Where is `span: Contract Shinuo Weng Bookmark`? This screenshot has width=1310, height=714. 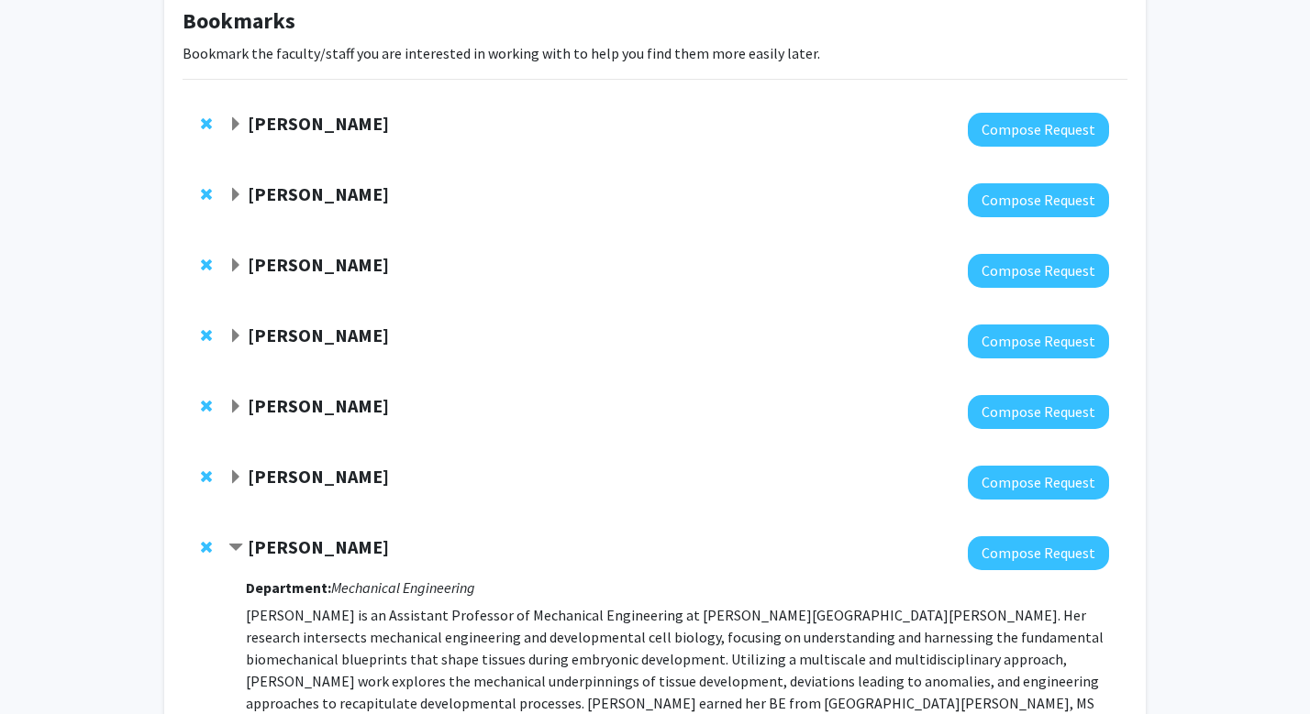
span: Contract Shinuo Weng Bookmark is located at coordinates (236, 548).